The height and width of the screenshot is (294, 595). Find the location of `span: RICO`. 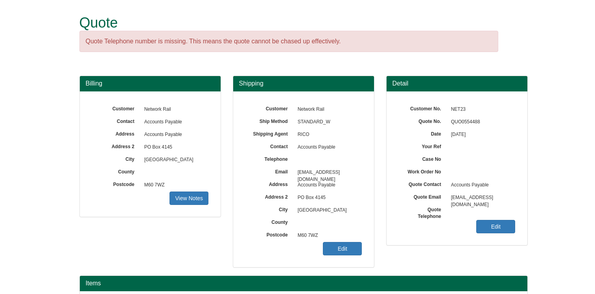

span: RICO is located at coordinates (328, 135).